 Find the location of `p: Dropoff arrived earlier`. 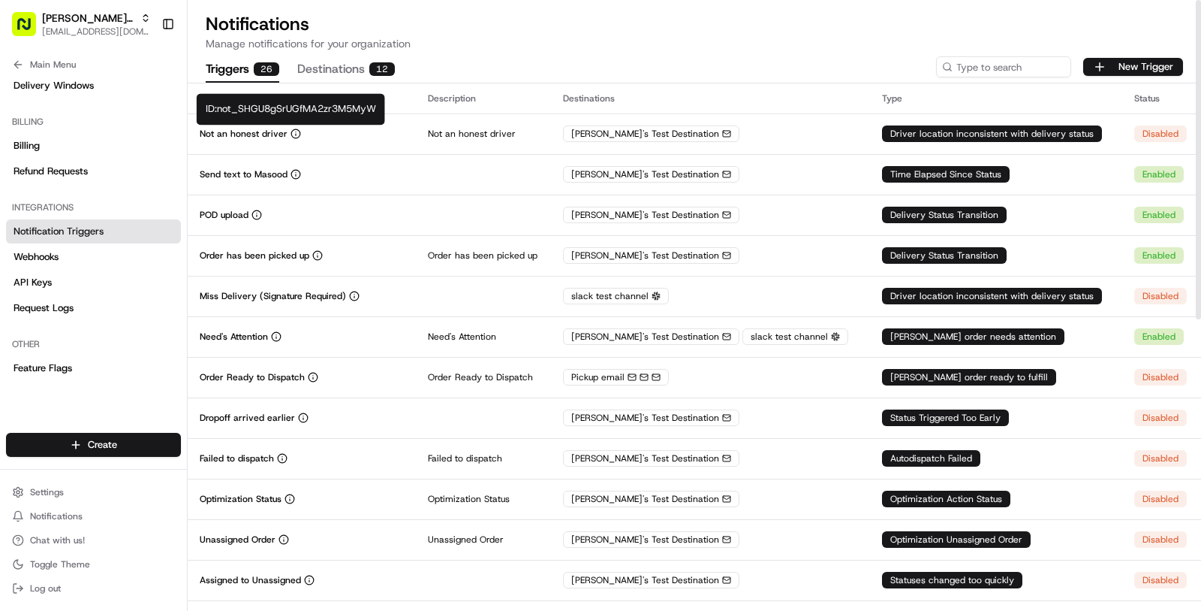

p: Dropoff arrived earlier is located at coordinates (247, 418).